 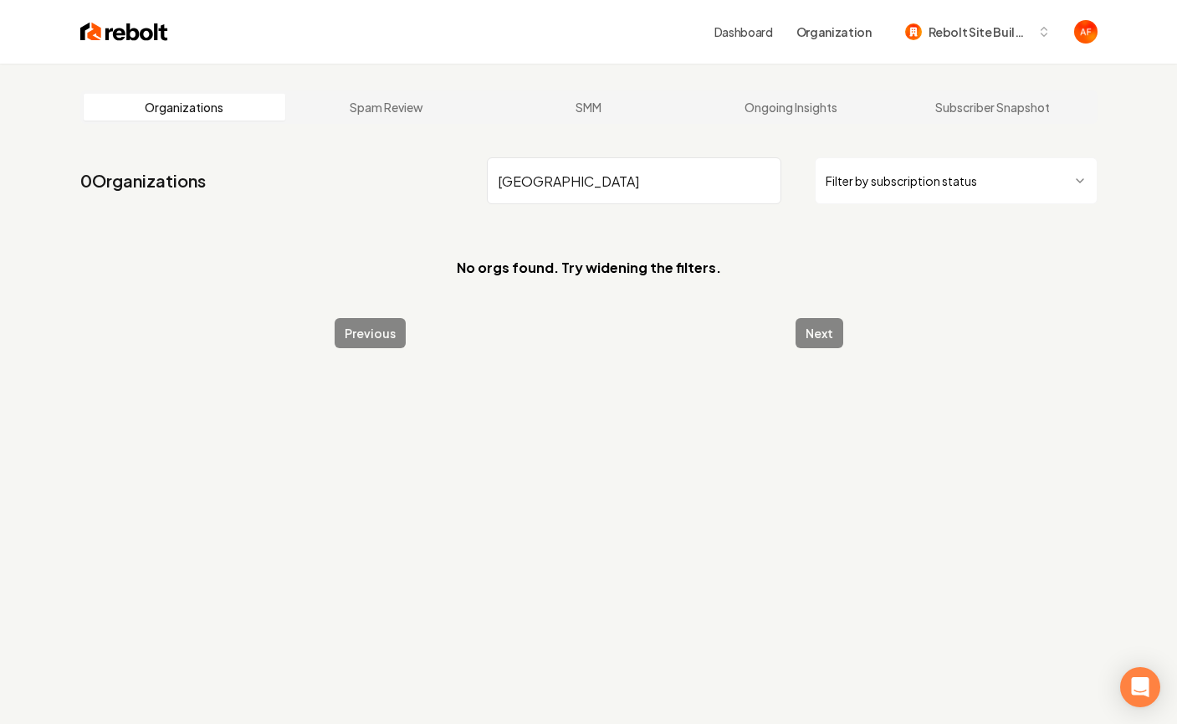 I want to click on img: Avan Fahimi, so click(x=1086, y=32).